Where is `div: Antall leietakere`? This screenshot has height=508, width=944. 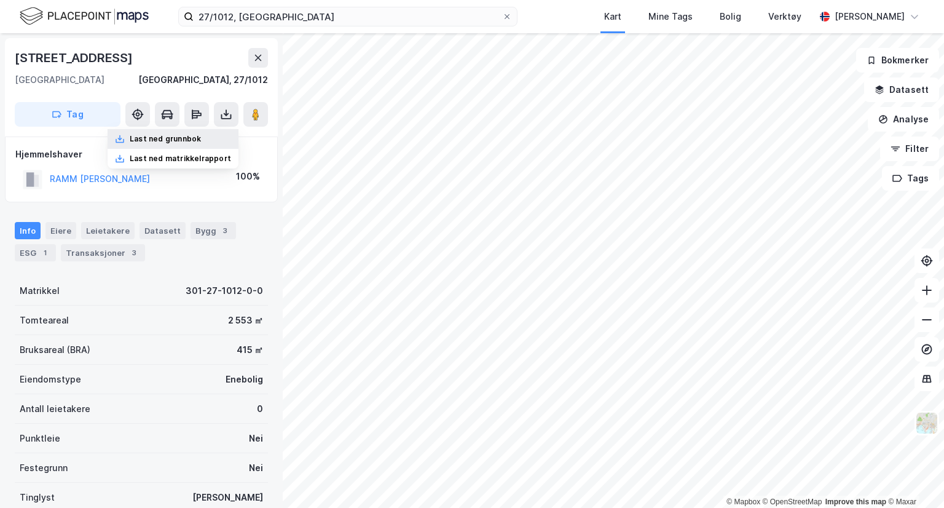
div: Antall leietakere is located at coordinates (55, 409).